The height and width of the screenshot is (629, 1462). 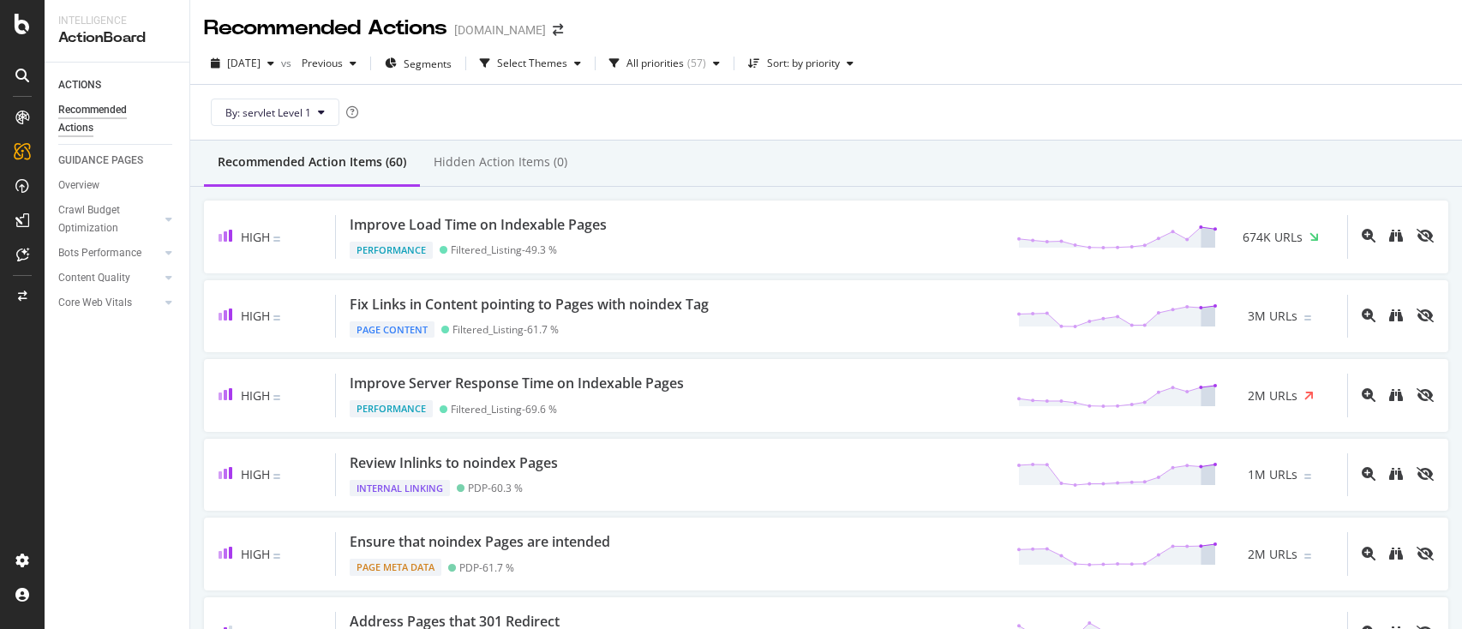 What do you see at coordinates (95, 302) in the screenshot?
I see `div: Core Web Vitals` at bounding box center [95, 302].